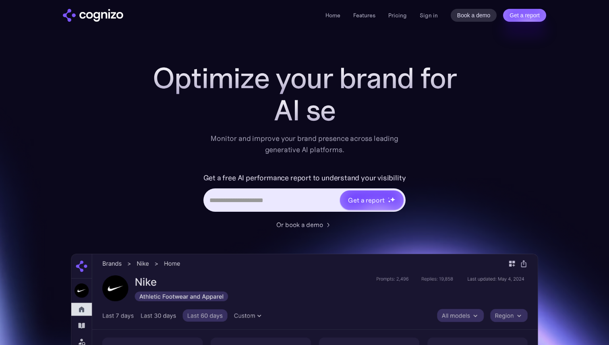 The width and height of the screenshot is (609, 345). What do you see at coordinates (474, 15) in the screenshot?
I see `a: Book a demo` at bounding box center [474, 15].